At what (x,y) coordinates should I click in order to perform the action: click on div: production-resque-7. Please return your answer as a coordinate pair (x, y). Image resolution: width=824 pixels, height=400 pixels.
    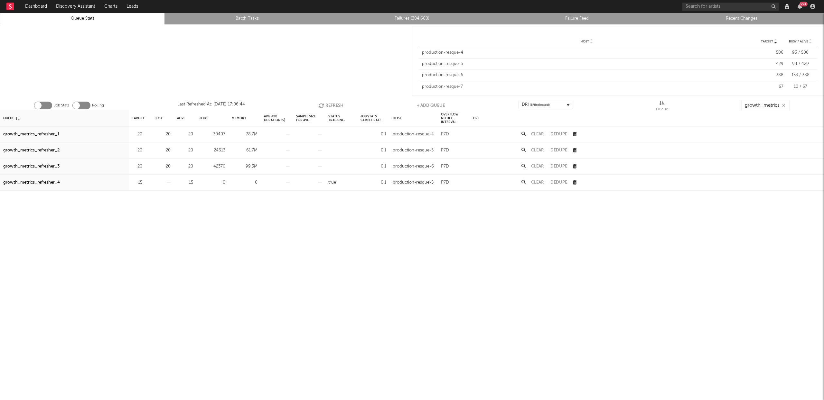
    Looking at the image, I should click on (586, 87).